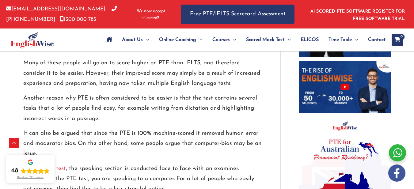 The image size is (414, 189). Describe the element at coordinates (132, 40) in the screenshot. I see `span: About Us` at that location.